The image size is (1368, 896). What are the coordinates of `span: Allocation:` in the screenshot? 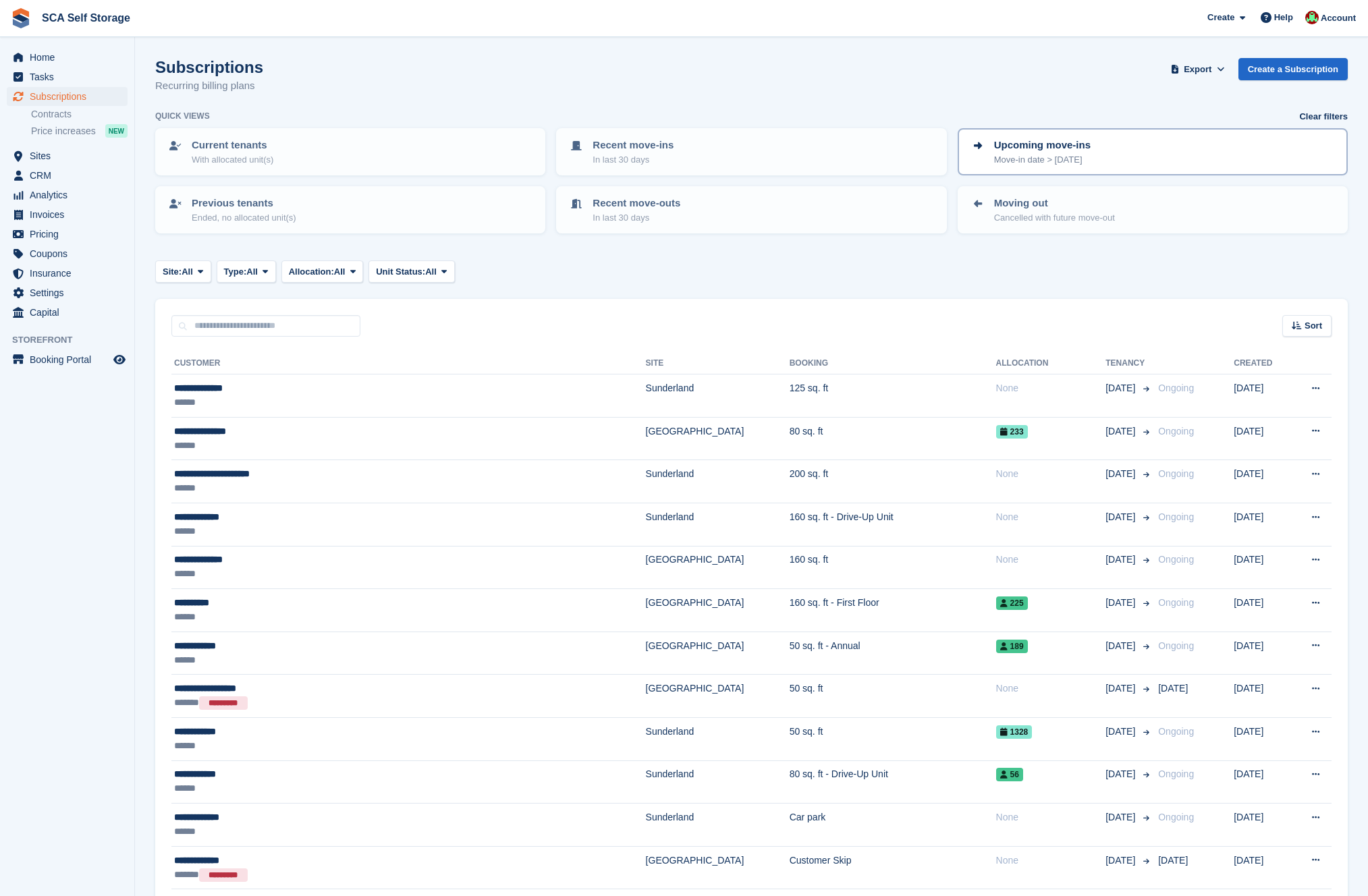 It's located at (311, 272).